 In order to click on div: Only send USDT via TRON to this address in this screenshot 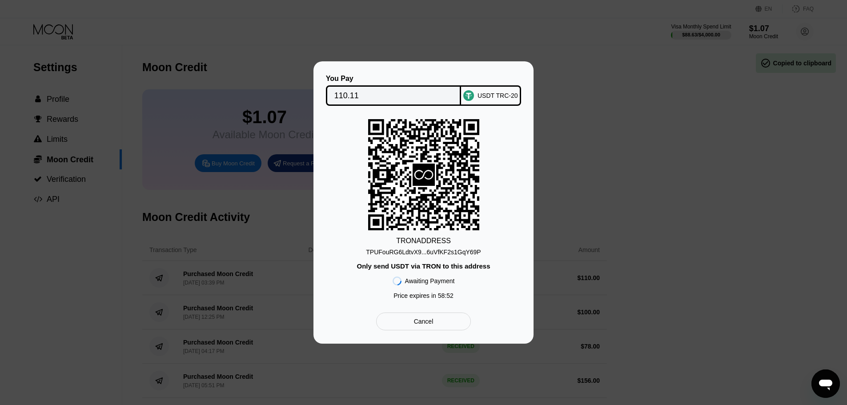, I will do `click(423, 266)`.